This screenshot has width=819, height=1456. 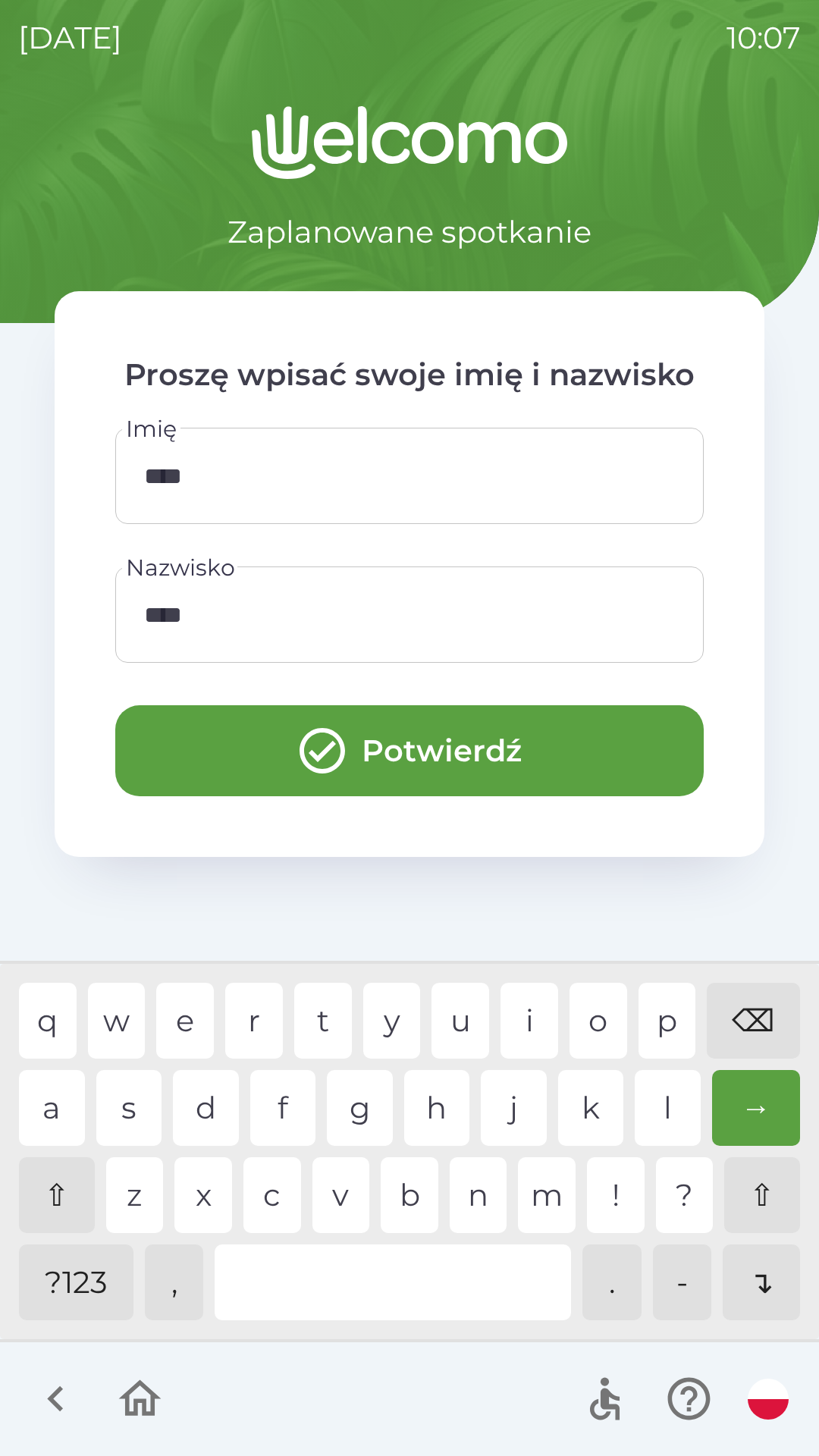 I want to click on p: Zaplanowane spotkanie, so click(x=410, y=232).